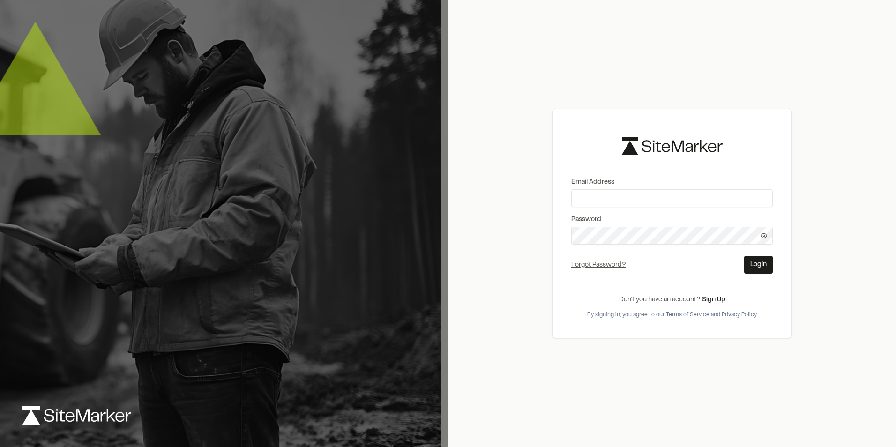 This screenshot has width=896, height=447. What do you see at coordinates (687, 315) in the screenshot?
I see `button: Terms of Service` at bounding box center [687, 315].